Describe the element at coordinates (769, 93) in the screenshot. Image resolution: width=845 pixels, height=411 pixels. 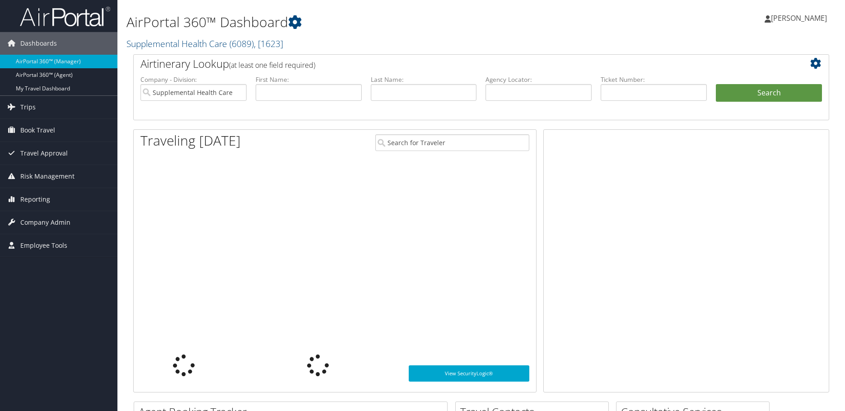
I see `button: Search` at that location.